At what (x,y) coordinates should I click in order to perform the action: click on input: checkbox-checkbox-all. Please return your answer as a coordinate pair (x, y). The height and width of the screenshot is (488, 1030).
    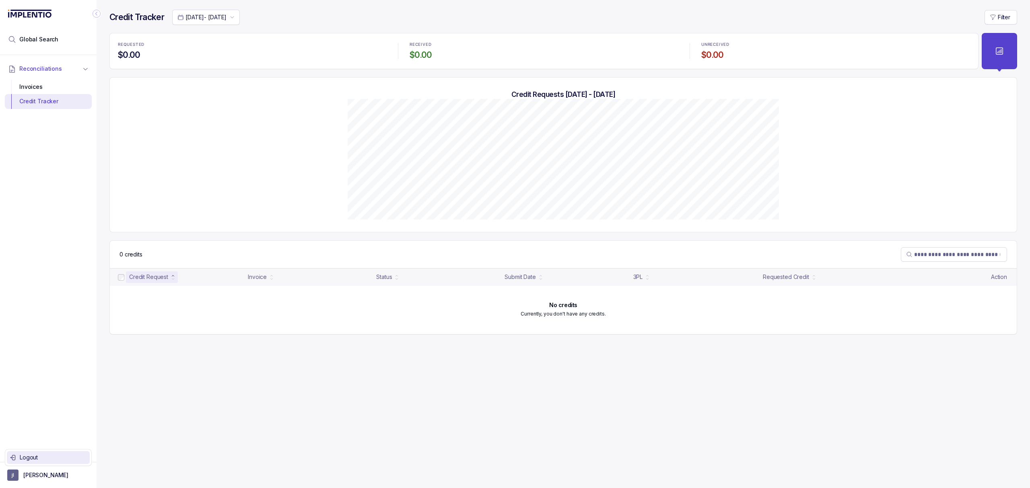
    Looking at the image, I should click on (121, 278).